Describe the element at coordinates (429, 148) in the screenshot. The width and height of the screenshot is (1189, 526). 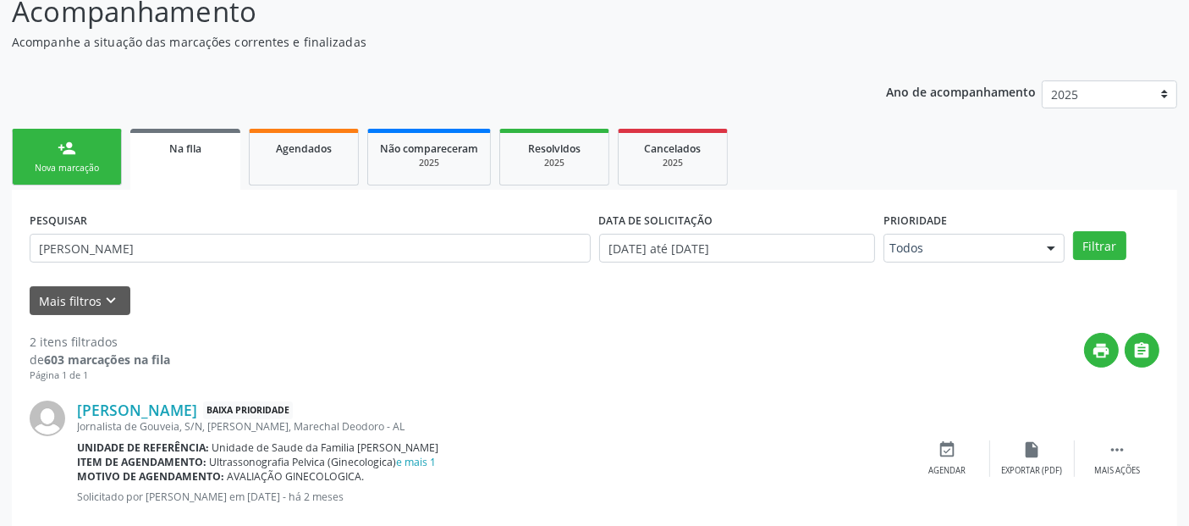
I see `span: Não compareceram` at that location.